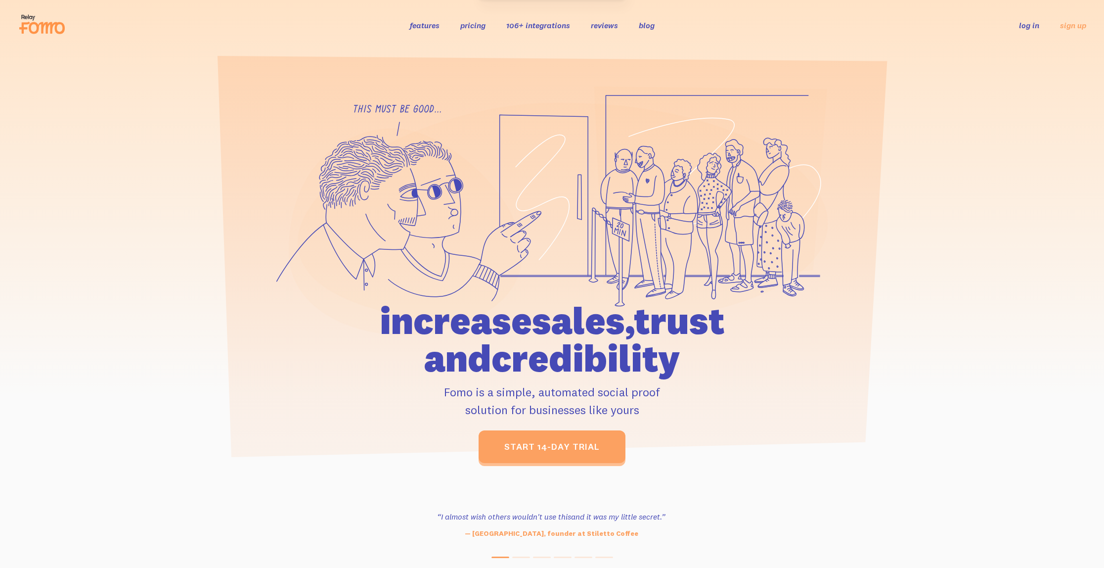  I want to click on a: pricing, so click(473, 25).